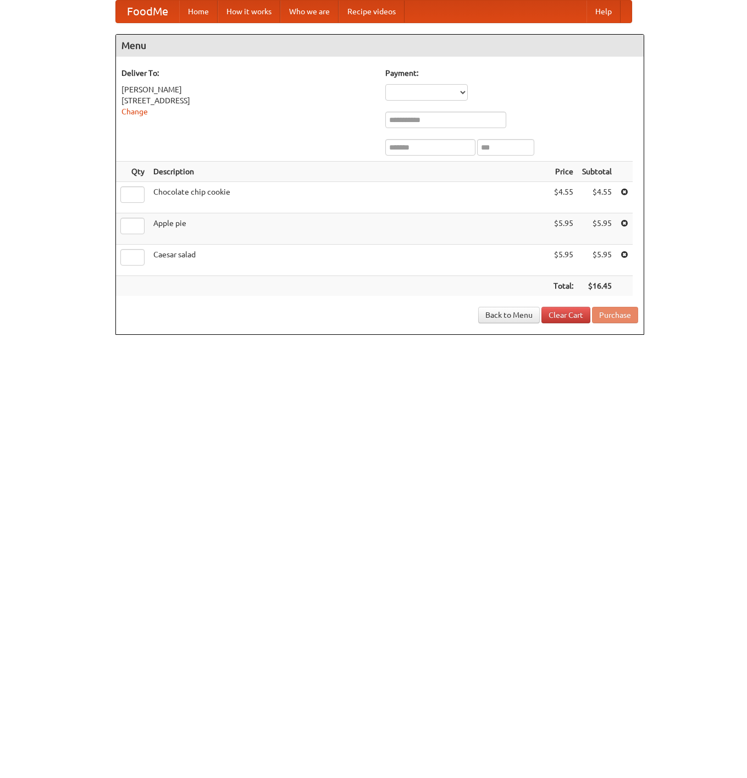 This screenshot has height=778, width=747. I want to click on a: Who we are, so click(309, 12).